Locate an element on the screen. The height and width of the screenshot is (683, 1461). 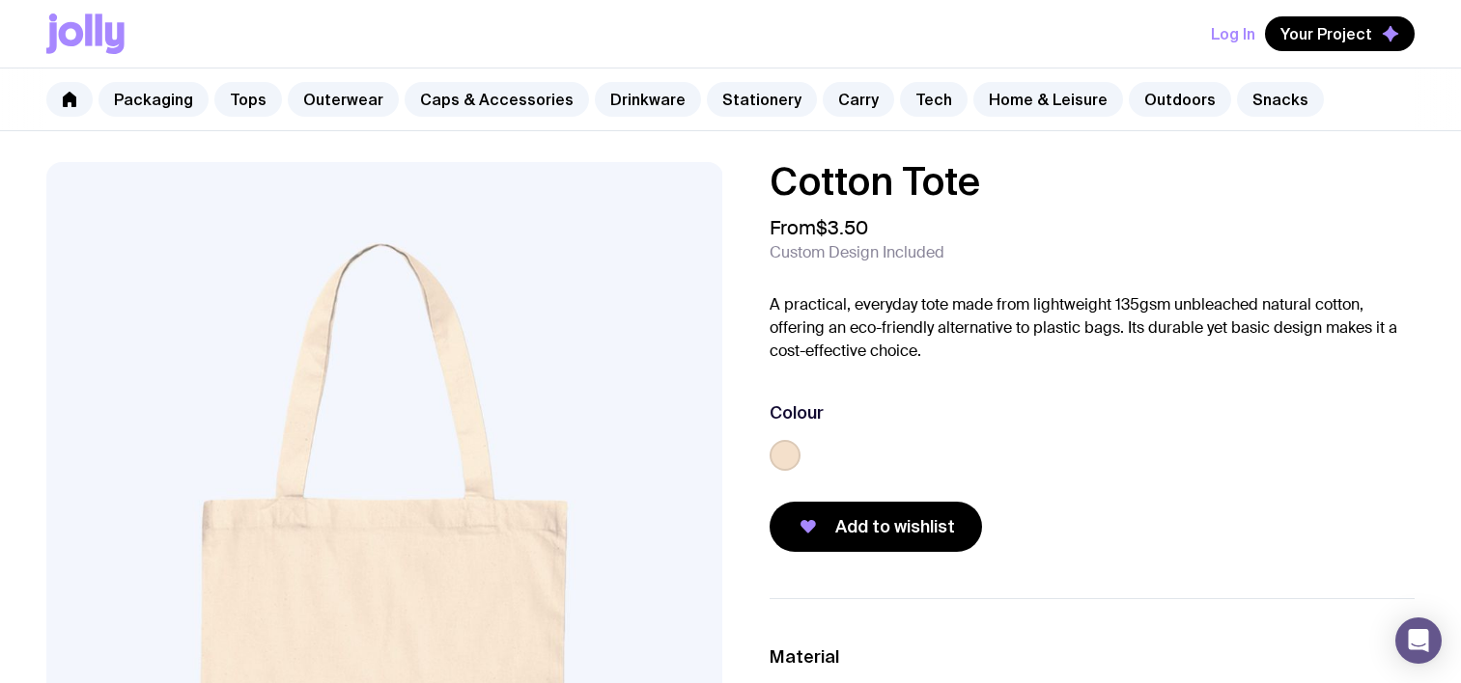
a: Packaging is located at coordinates (153, 99).